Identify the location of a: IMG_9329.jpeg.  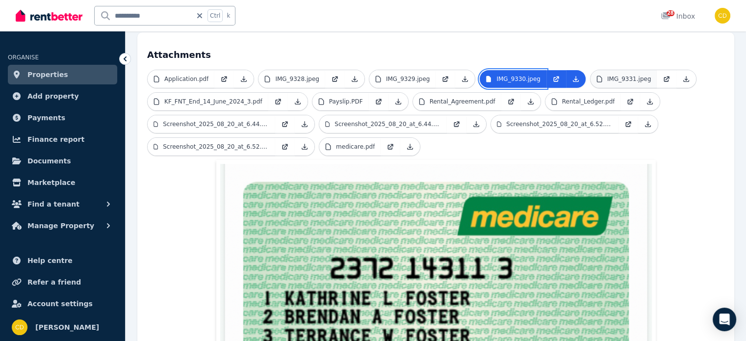
(403, 79).